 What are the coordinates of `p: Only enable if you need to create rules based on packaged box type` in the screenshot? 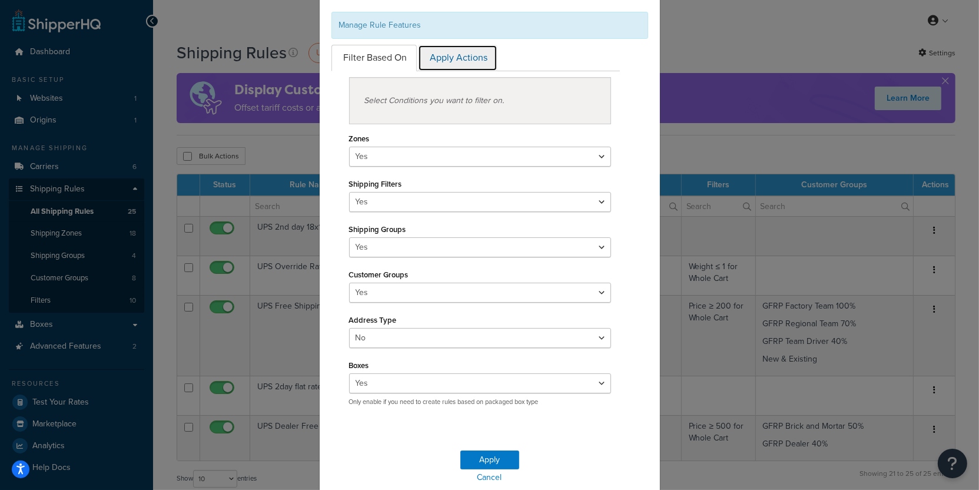 It's located at (480, 401).